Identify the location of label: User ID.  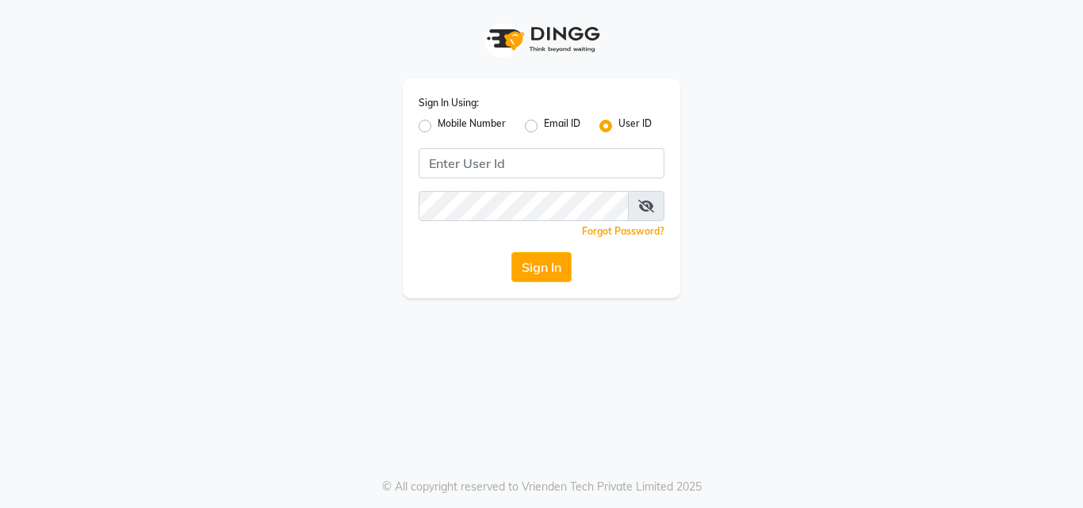
(635, 126).